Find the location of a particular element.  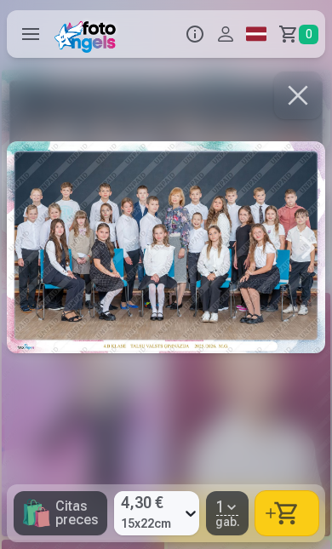

span: 4,30 € is located at coordinates (146, 503).